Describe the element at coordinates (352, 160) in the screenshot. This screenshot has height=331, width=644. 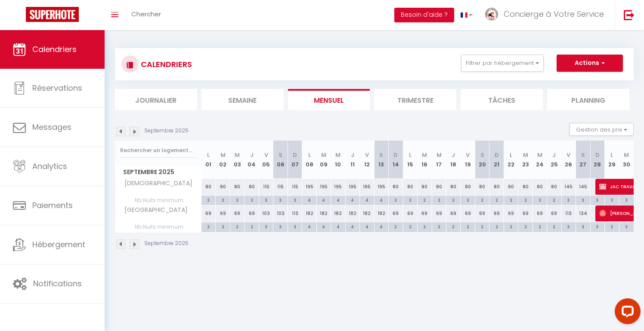
I see `th: 11` at that location.